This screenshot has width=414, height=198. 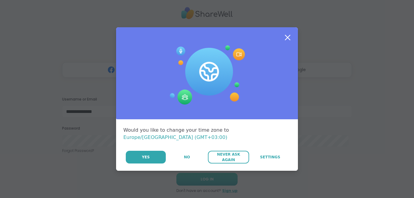 I want to click on button: Yes, so click(x=146, y=157).